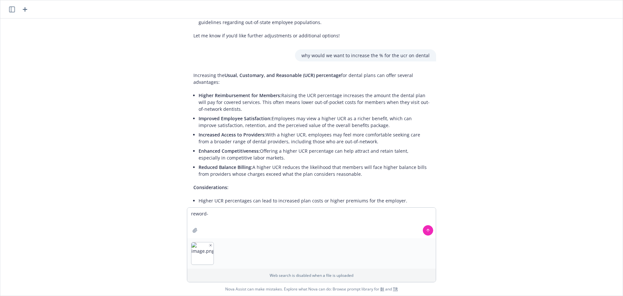 This screenshot has height=296, width=623. Describe the element at coordinates (232, 134) in the screenshot. I see `span: Increased Access to Providers:` at that location.